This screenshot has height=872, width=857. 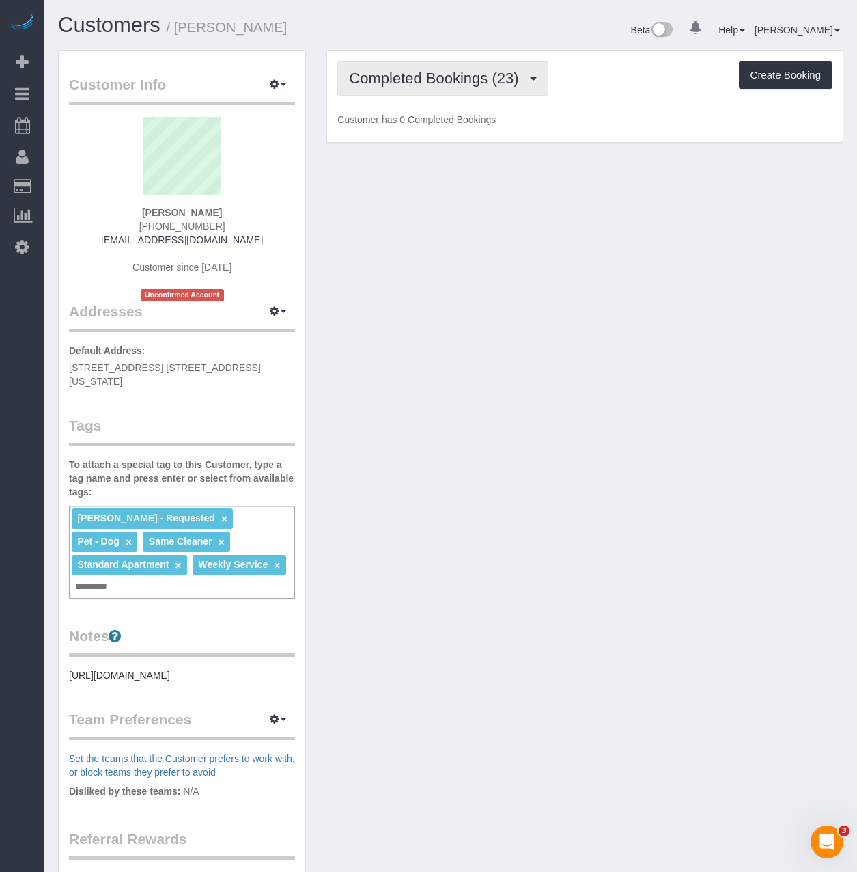 What do you see at coordinates (182, 724) in the screenshot?
I see `legend: Team Preferences` at bounding box center [182, 724].